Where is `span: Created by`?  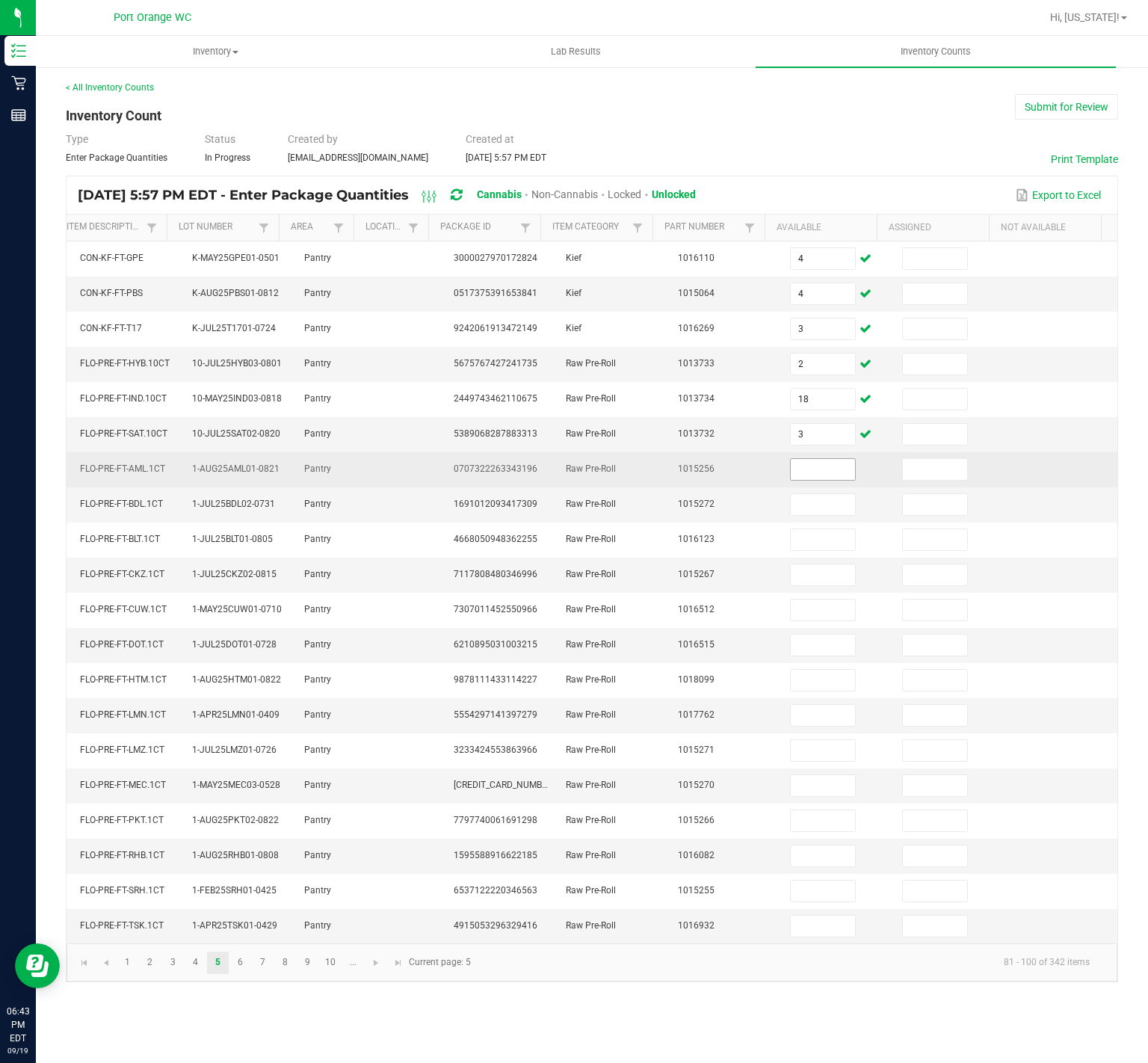
span: Created by is located at coordinates (313, 139).